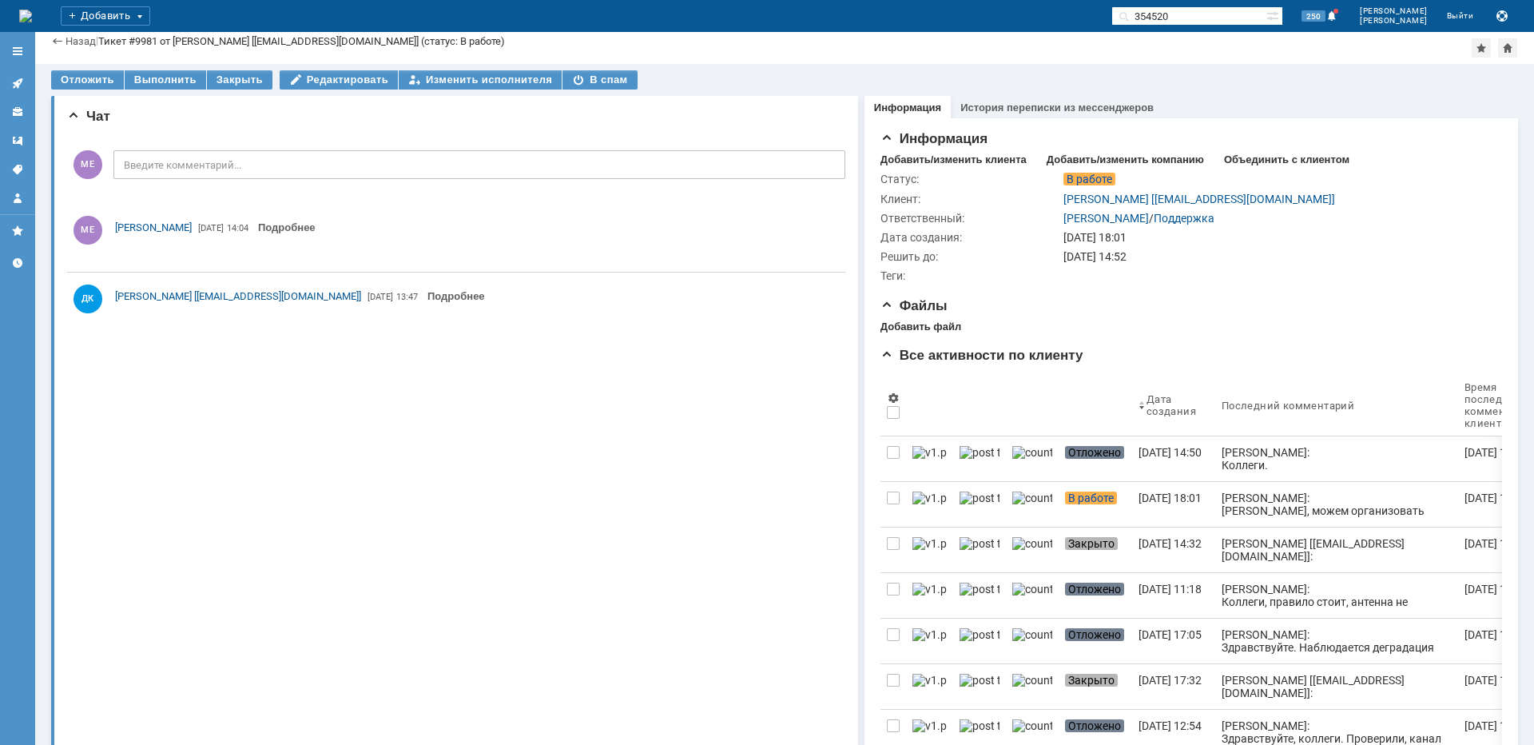 This screenshot has height=745, width=1534. Describe the element at coordinates (970, 179) in the screenshot. I see `div: Статус:` at that location.